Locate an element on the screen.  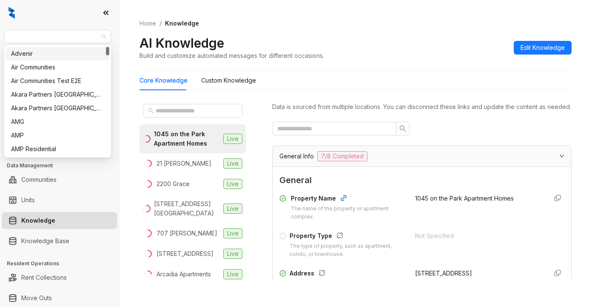
div: Build and customize automated messages for different occasions. is located at coordinates (232, 55).